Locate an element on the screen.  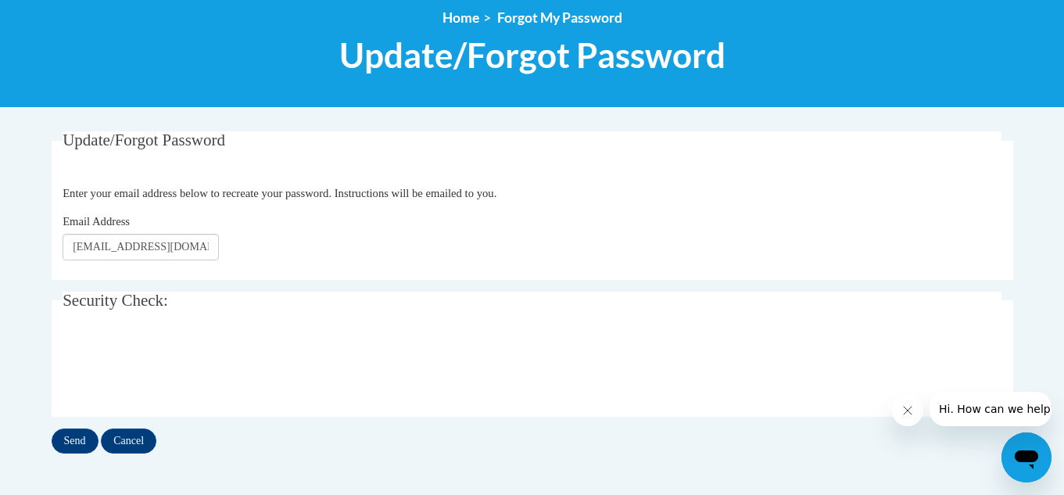
span: Forgot My Password is located at coordinates (560, 17).